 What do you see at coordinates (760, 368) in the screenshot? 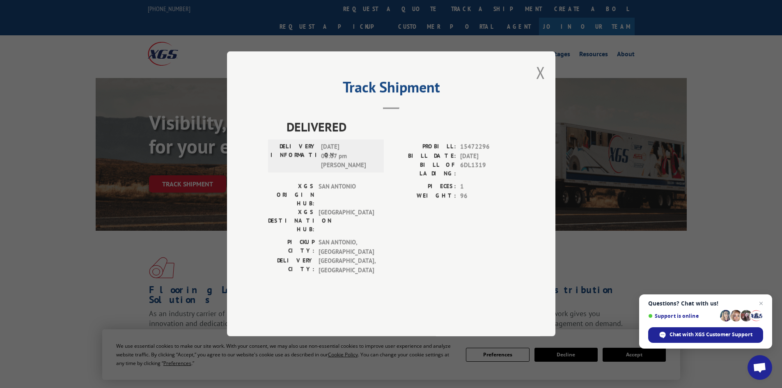
I see `div: Open chat` at bounding box center [760, 368].